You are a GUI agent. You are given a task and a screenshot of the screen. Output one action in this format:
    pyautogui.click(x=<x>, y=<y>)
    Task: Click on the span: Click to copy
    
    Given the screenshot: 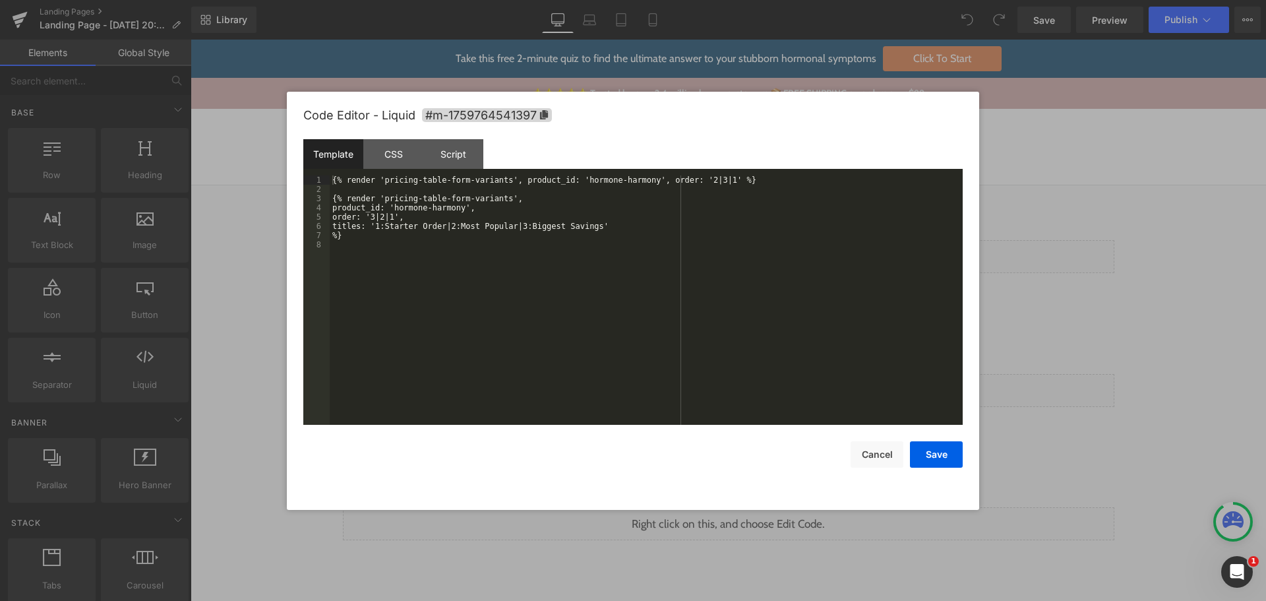 What is the action you would take?
    pyautogui.click(x=487, y=115)
    